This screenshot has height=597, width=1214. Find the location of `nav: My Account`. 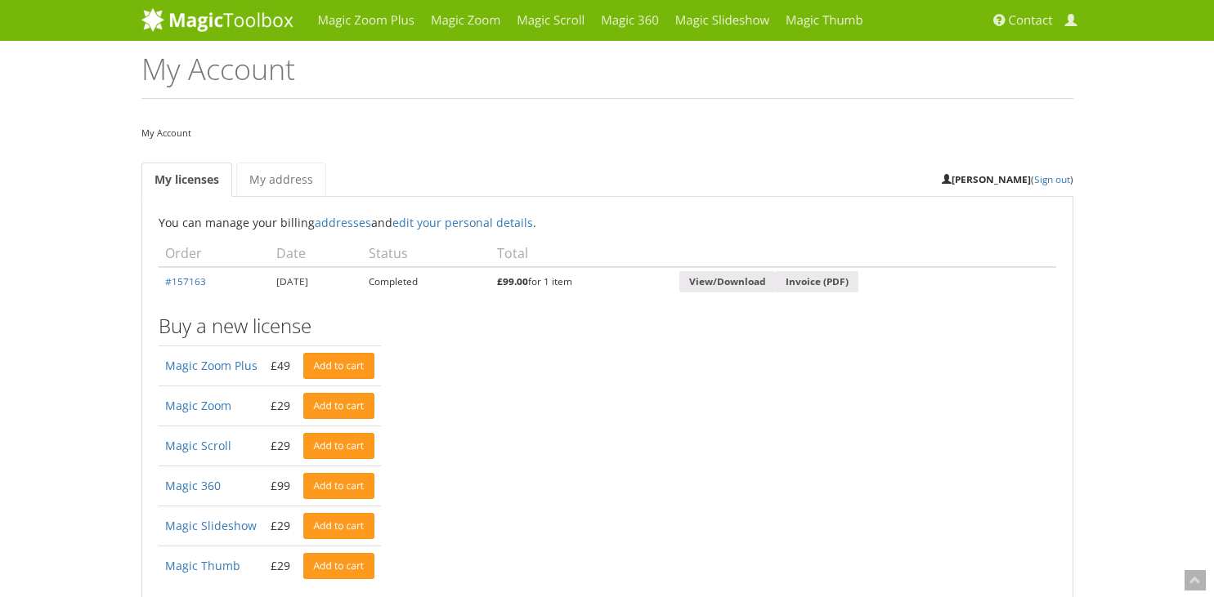

nav: My Account is located at coordinates (607, 132).